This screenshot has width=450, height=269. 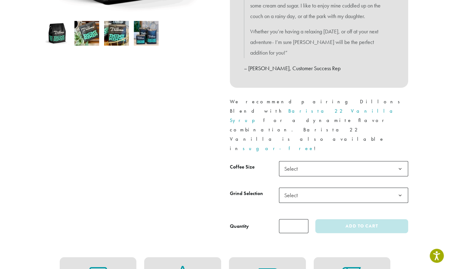 I want to click on label: Coffee Size, so click(x=254, y=167).